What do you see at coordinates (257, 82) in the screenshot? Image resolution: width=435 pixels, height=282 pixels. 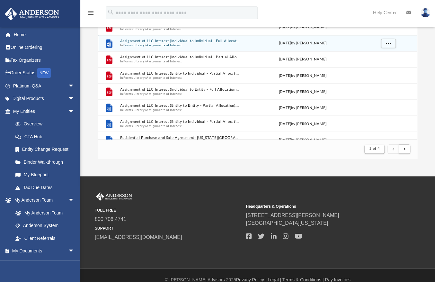 I see `div: grid` at bounding box center [257, 82].